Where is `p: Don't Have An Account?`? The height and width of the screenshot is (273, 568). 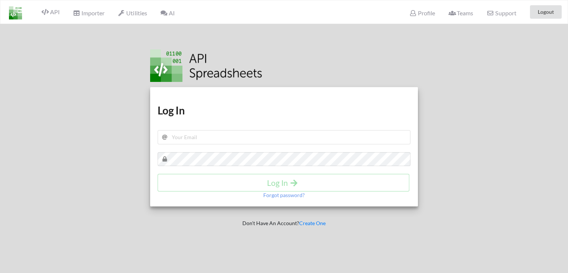 p: Don't Have An Account? is located at coordinates (284, 223).